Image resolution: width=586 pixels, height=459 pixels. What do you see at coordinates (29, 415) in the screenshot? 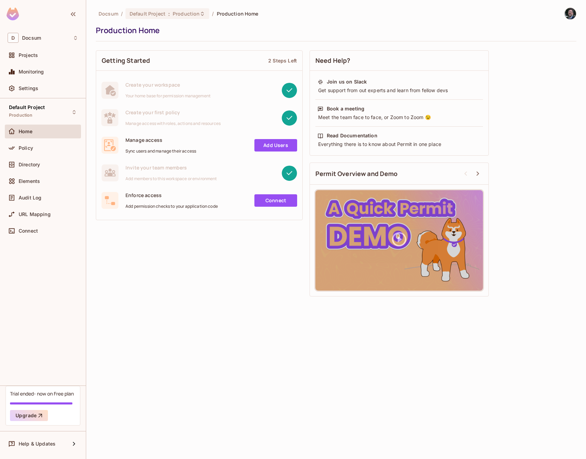
I see `button: Upgrade` at bounding box center [29, 415].